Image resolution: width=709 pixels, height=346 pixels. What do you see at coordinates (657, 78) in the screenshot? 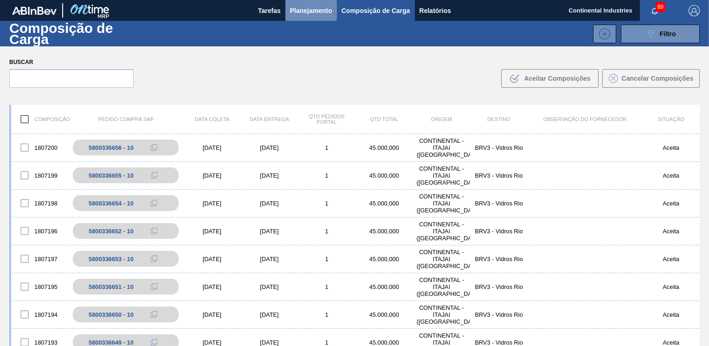
I see `span: Cancelar Composições` at bounding box center [657, 78].